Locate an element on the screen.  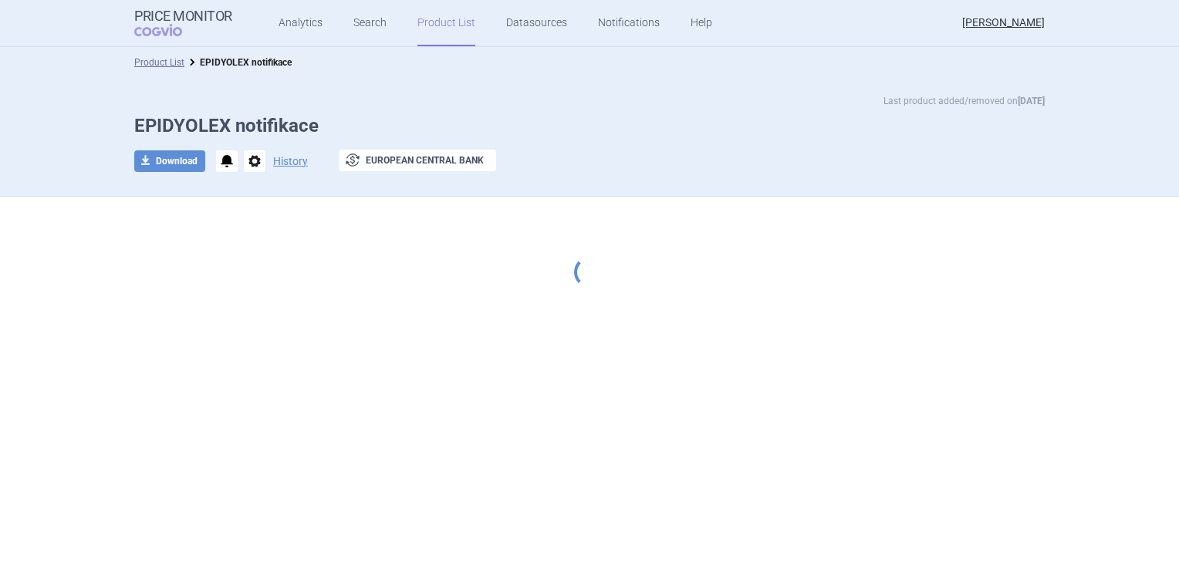
strong: Price Monitor is located at coordinates (183, 16).